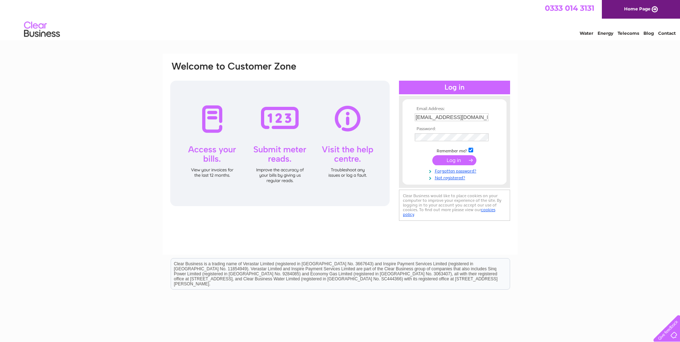 The image size is (680, 342). What do you see at coordinates (648, 33) in the screenshot?
I see `a: Blog` at bounding box center [648, 33].